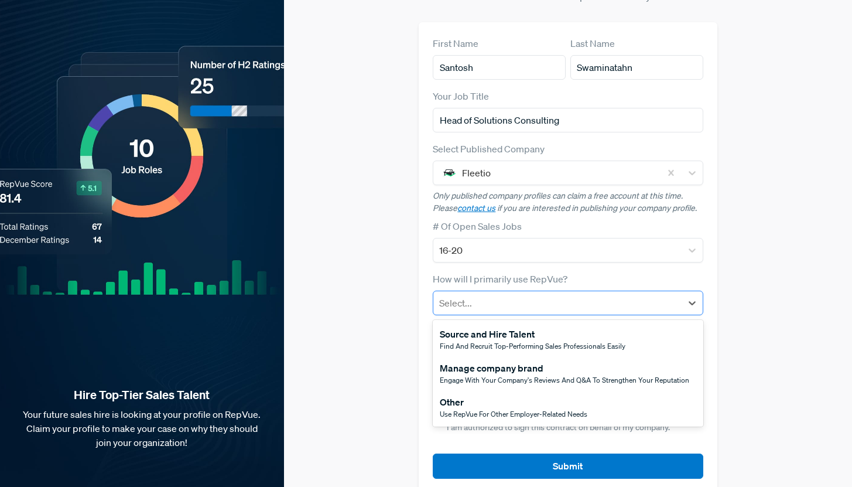  What do you see at coordinates (514, 402) in the screenshot?
I see `div: Other` at bounding box center [514, 402].